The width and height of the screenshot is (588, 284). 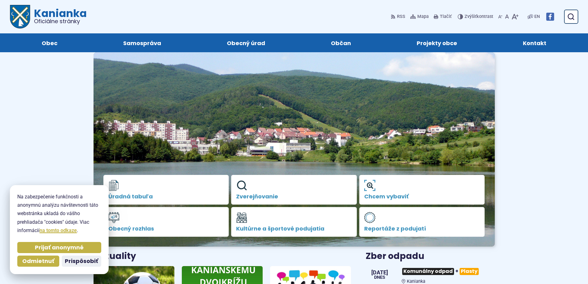 I want to click on span: Kultúrne a športové podujatia, so click(x=294, y=228).